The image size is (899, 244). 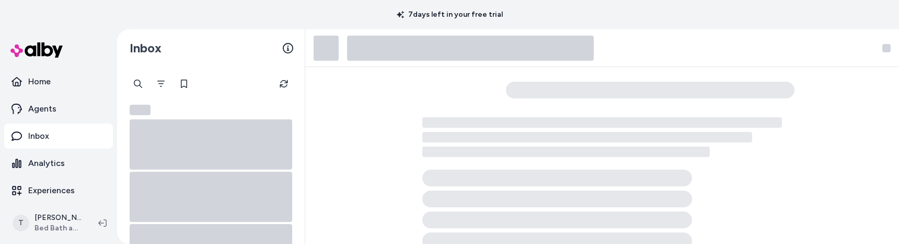 What do you see at coordinates (42, 109) in the screenshot?
I see `p: Agents` at bounding box center [42, 109].